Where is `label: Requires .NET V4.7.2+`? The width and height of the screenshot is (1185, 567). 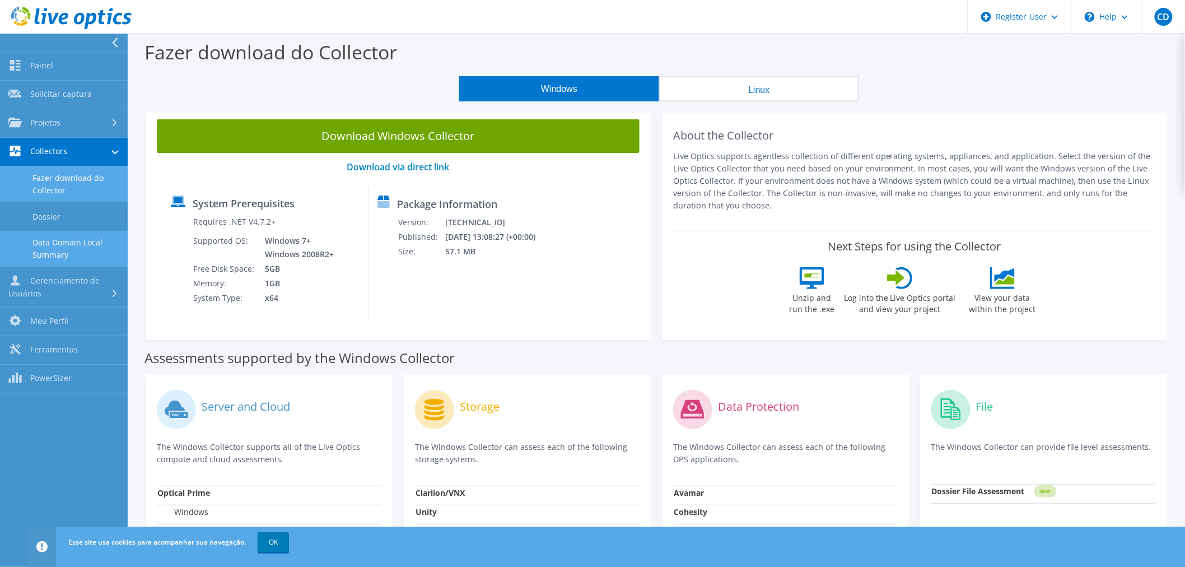 label: Requires .NET V4.7.2+ is located at coordinates (234, 222).